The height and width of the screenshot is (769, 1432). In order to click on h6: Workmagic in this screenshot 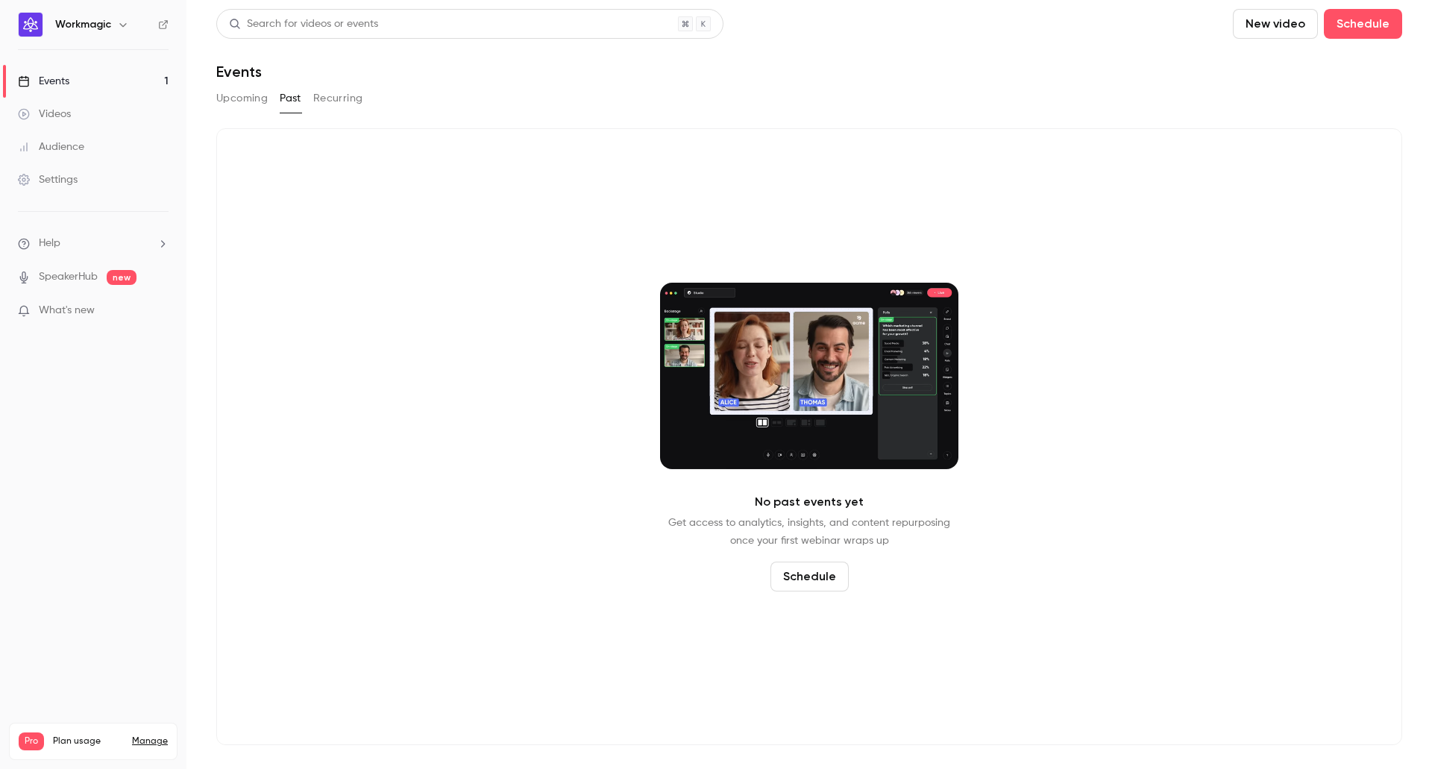, I will do `click(83, 25)`.